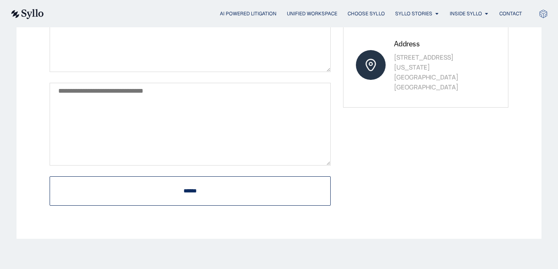 The width and height of the screenshot is (558, 269). I want to click on span: Address, so click(407, 43).